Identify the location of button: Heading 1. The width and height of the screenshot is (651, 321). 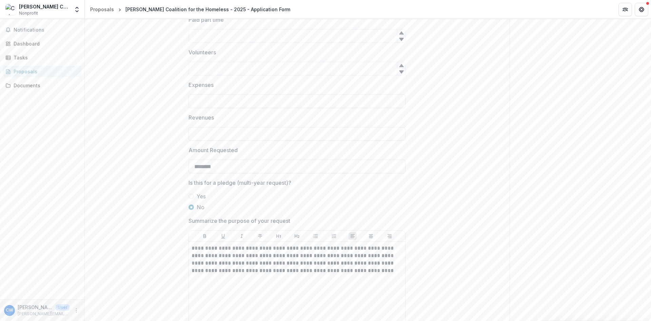
(279, 236).